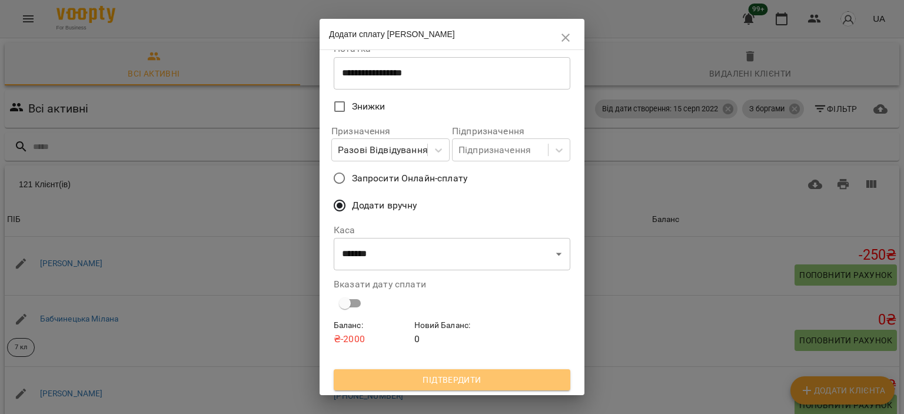 The width and height of the screenshot is (904, 414). I want to click on span: Підтвердити, so click(452, 380).